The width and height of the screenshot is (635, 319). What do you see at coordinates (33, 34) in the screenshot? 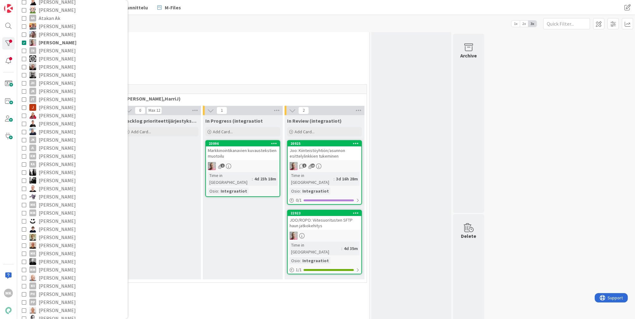
I see `img: ET` at bounding box center [33, 34].